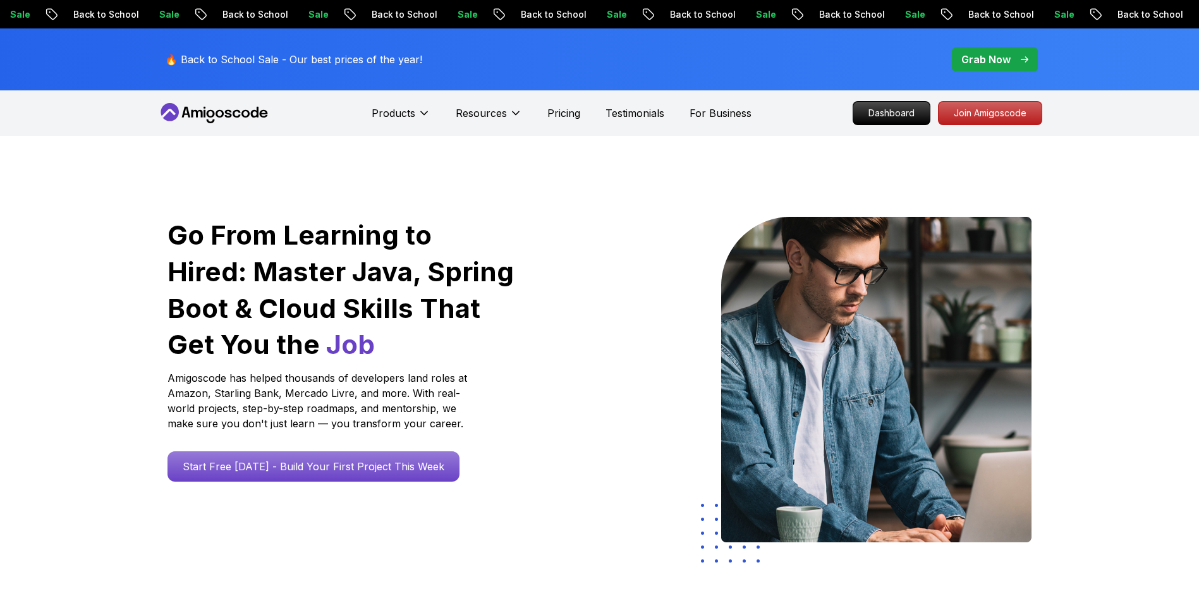 This screenshot has height=603, width=1199. What do you see at coordinates (481, 113) in the screenshot?
I see `p: Resources` at bounding box center [481, 113].